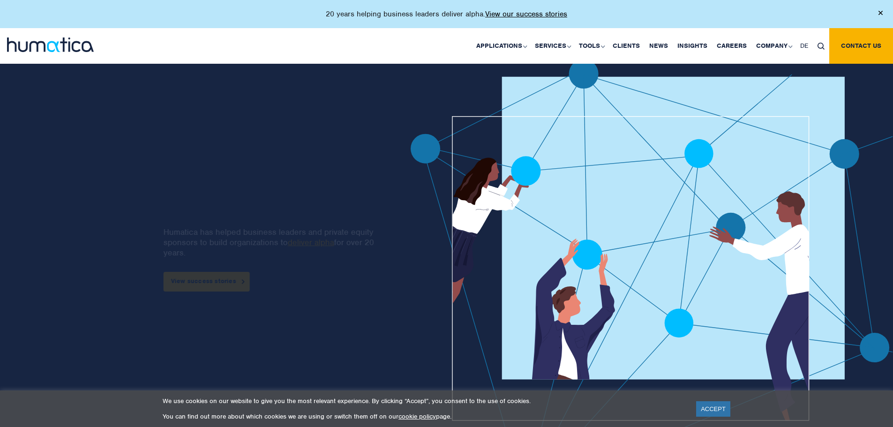  What do you see at coordinates (773, 46) in the screenshot?
I see `a: Company` at bounding box center [773, 46].